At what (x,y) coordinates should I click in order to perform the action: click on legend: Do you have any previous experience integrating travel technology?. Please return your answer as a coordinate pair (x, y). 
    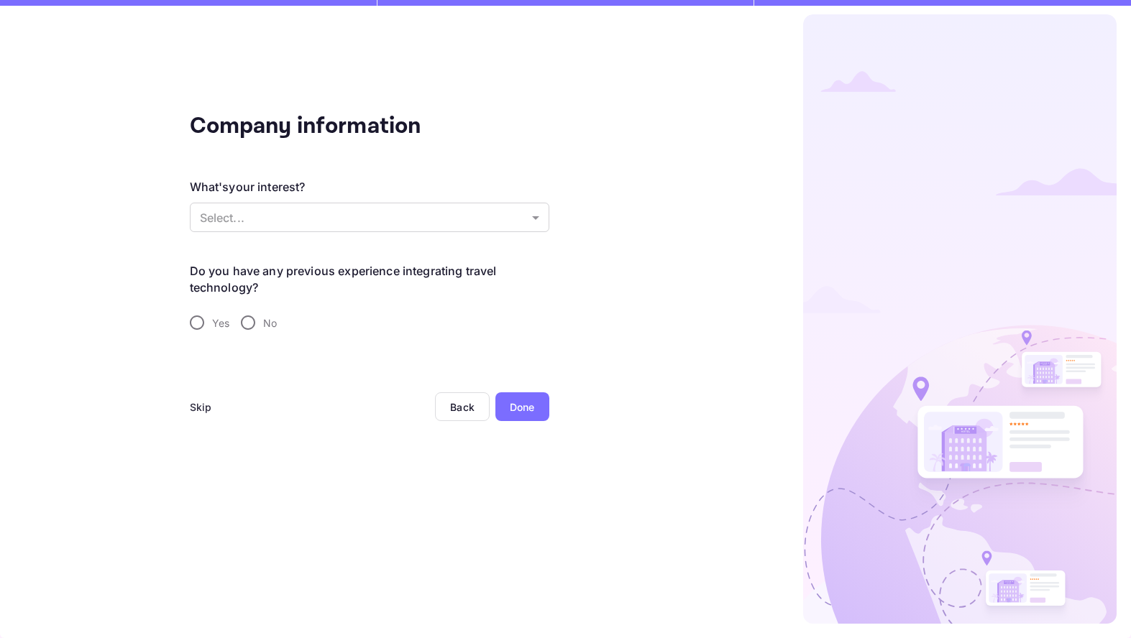
    Looking at the image, I should click on (369, 280).